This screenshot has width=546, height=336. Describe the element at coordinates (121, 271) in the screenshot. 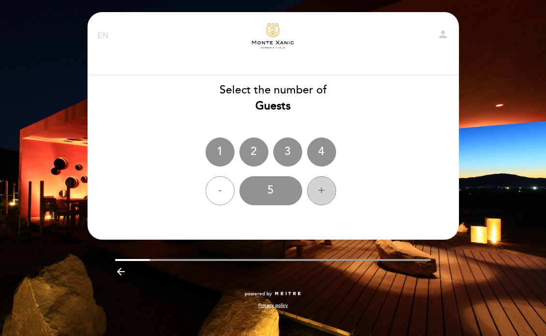

I see `i: arrow_backward` at that location.